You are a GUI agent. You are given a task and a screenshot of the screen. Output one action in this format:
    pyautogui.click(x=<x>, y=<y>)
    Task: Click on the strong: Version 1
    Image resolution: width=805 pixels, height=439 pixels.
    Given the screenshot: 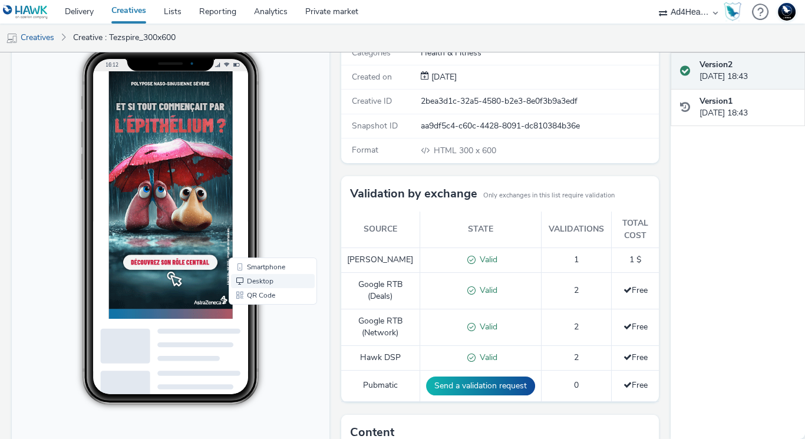 What is the action you would take?
    pyautogui.click(x=716, y=101)
    